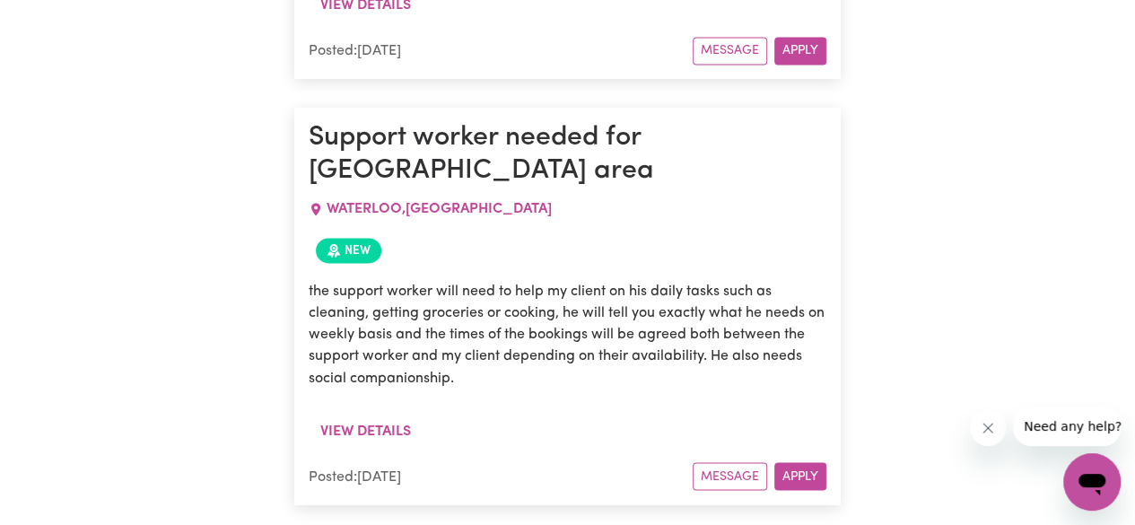 The image size is (1135, 525). What do you see at coordinates (59, 20) in the screenshot?
I see `span: Need any help?` at bounding box center [59, 20].